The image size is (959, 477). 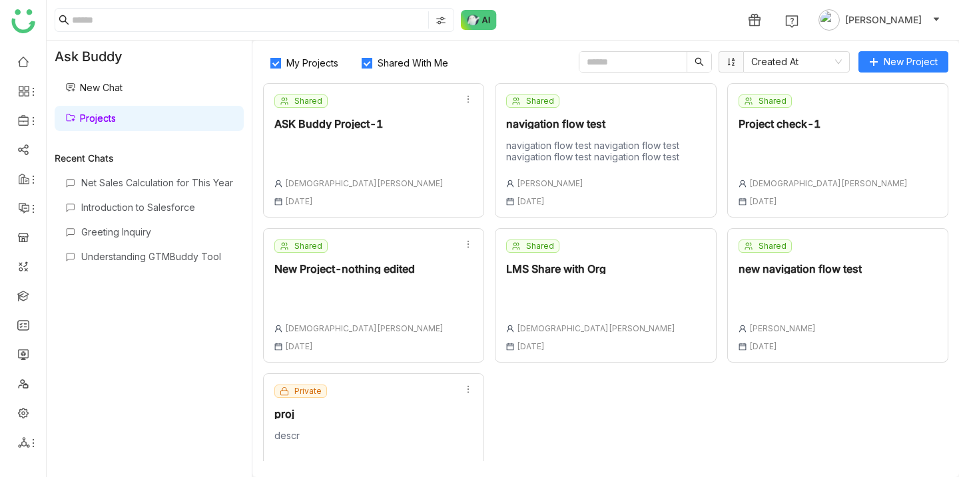 I want to click on div: navigation flow test, so click(x=605, y=124).